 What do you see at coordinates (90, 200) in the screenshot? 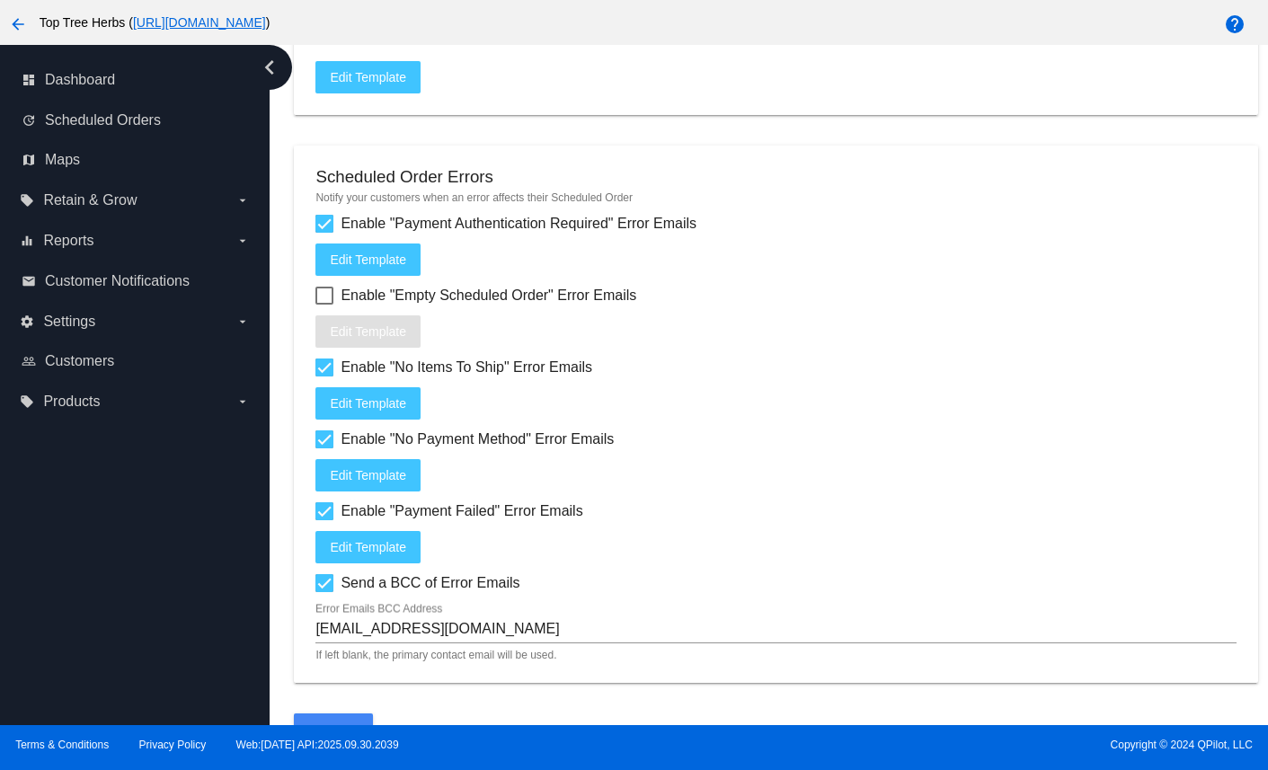
I see `span: Retain & Grow` at bounding box center [90, 200].